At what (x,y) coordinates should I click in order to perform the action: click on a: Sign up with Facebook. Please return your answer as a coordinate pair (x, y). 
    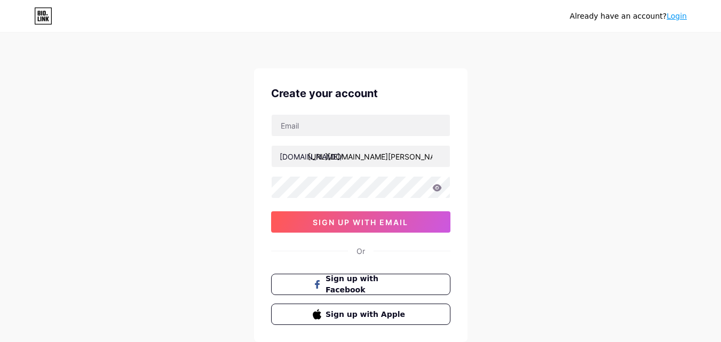
    Looking at the image, I should click on (361, 284).